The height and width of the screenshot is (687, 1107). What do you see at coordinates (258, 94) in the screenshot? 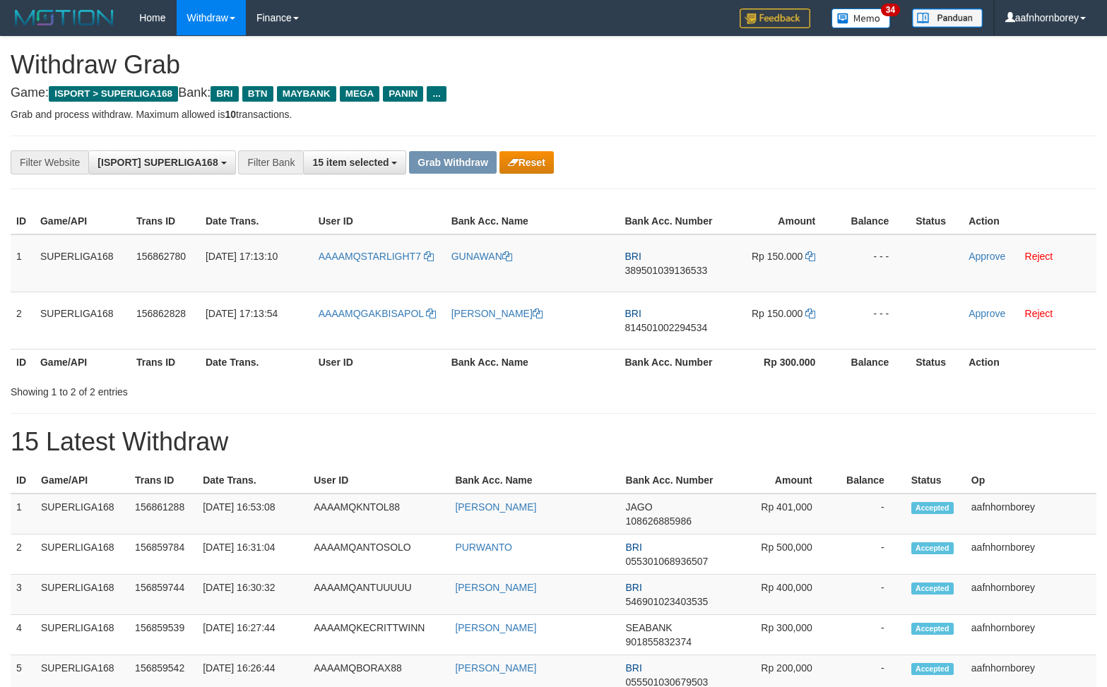
I see `span: BTN` at bounding box center [258, 94].